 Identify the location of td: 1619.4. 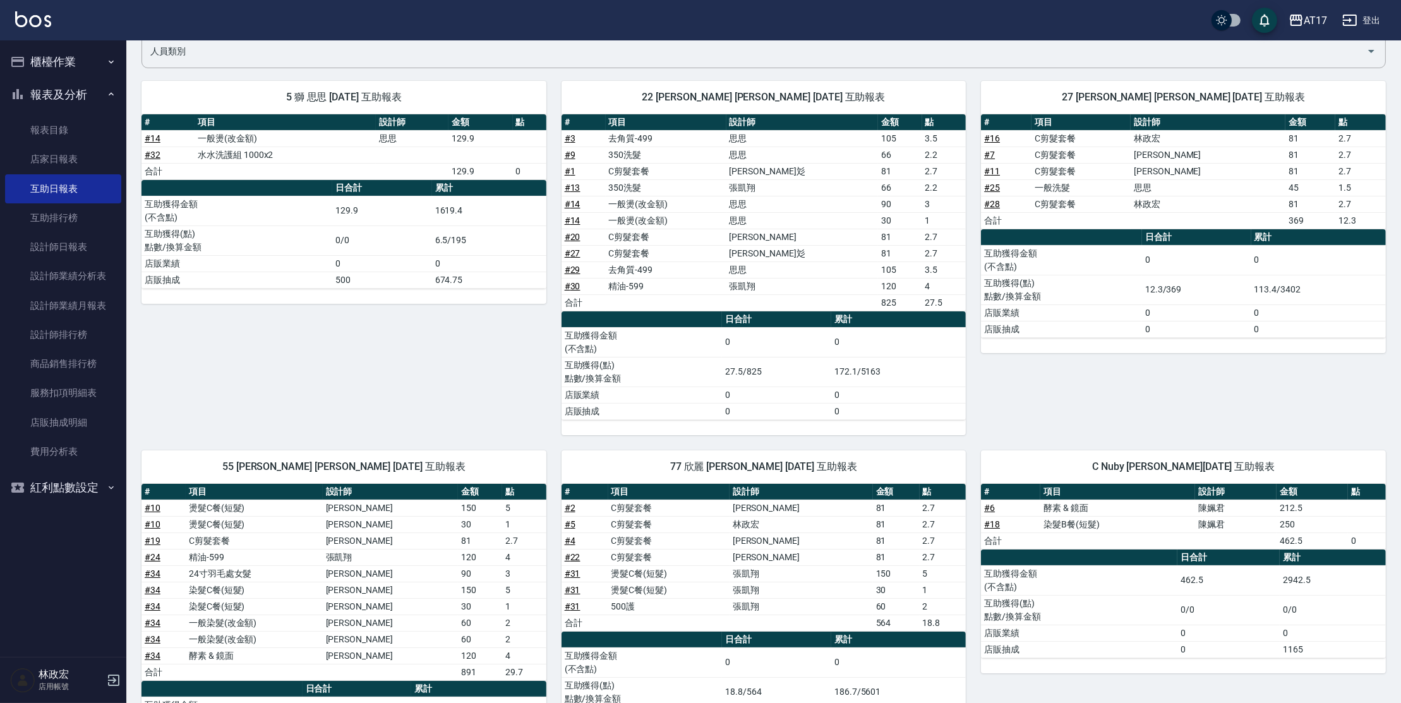
(489, 210).